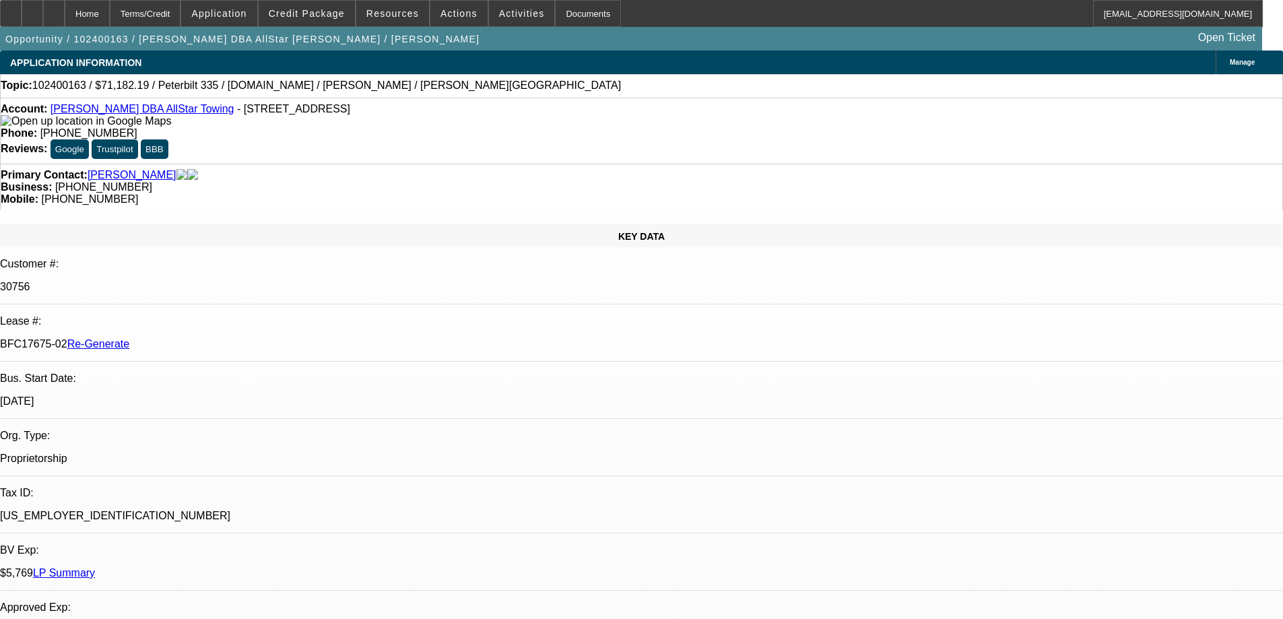 This screenshot has width=1283, height=619. What do you see at coordinates (458, 13) in the screenshot?
I see `span: Actions` at bounding box center [458, 13].